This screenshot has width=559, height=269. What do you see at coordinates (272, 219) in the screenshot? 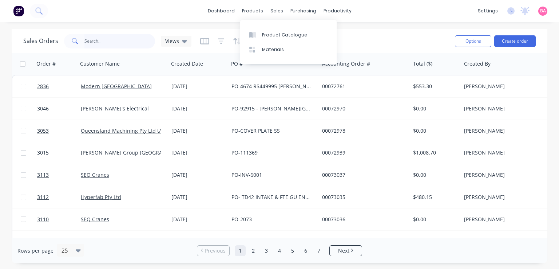
I see `div: PO-2073` at bounding box center [272, 219].